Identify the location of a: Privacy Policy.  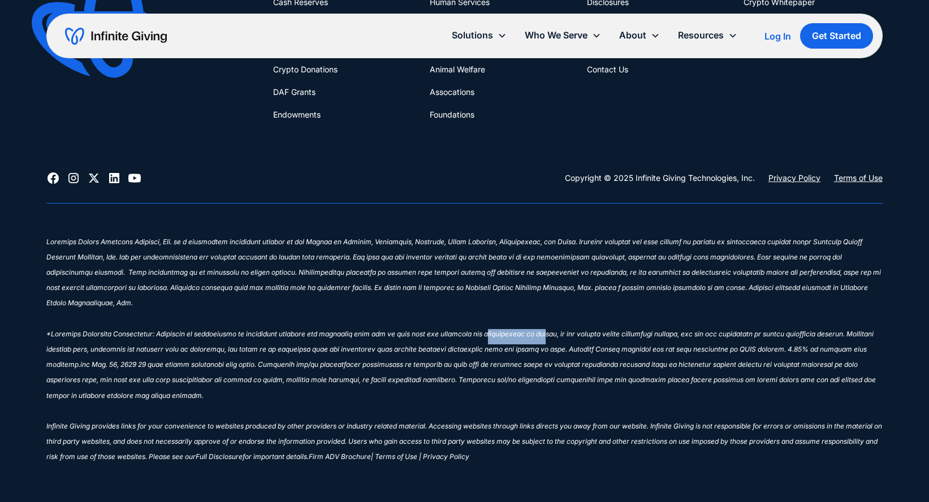
(795, 178).